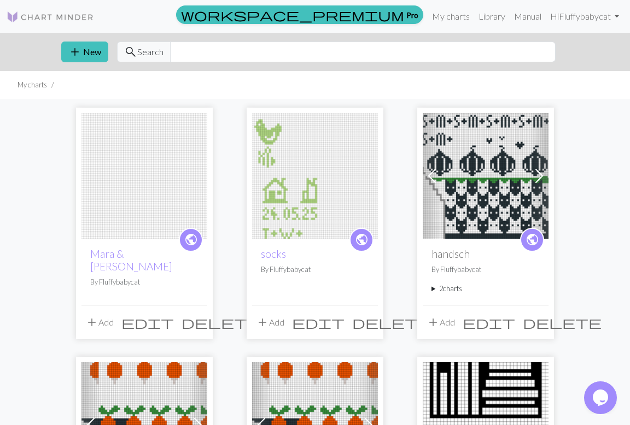 The height and width of the screenshot is (425, 630). What do you see at coordinates (450, 16) in the screenshot?
I see `a: My charts` at bounding box center [450, 16].